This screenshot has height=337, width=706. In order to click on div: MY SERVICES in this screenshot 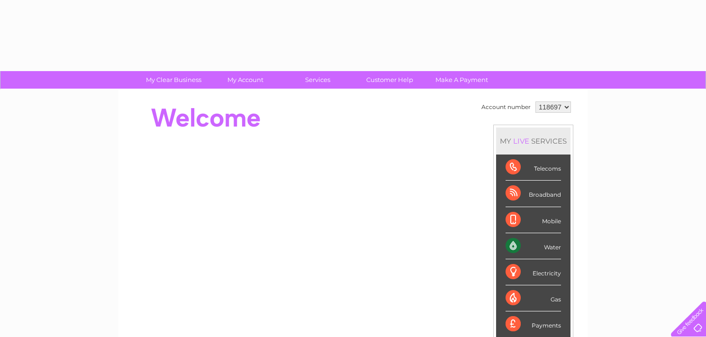, I will do `click(533, 141)`.